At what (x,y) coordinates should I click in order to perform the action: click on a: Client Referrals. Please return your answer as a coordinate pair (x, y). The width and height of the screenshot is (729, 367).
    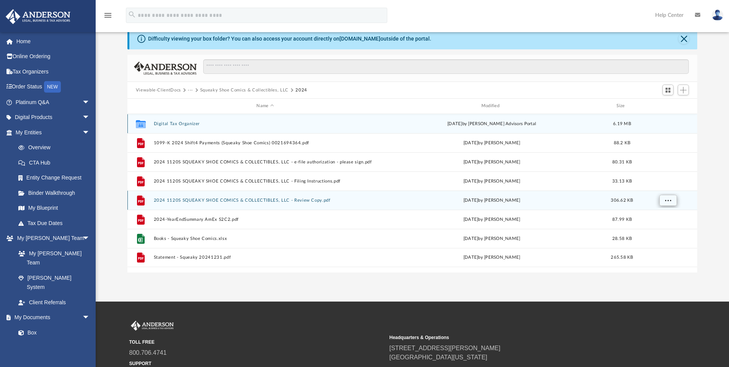
    Looking at the image, I should click on (54, 302).